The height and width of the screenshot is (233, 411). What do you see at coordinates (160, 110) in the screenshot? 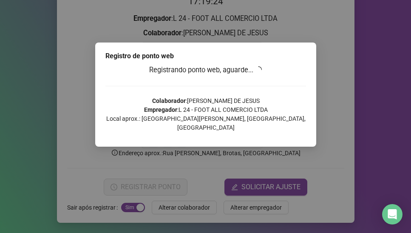
I see `strong: Empregador` at bounding box center [160, 110].